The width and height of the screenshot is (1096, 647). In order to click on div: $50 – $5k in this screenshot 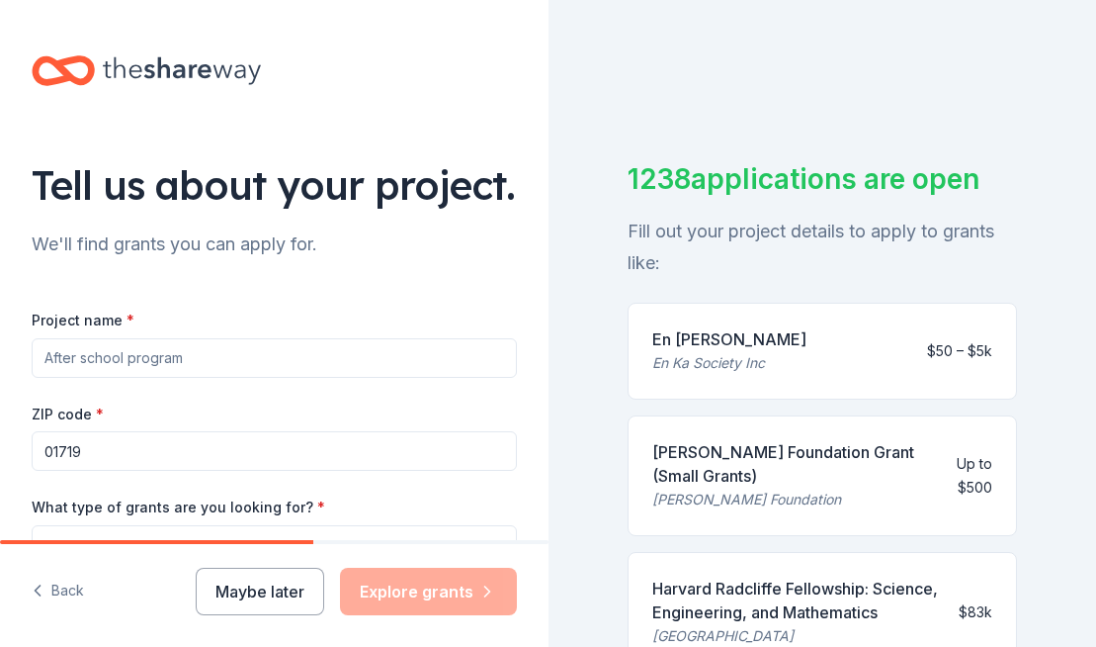, I will do `click(960, 351)`.